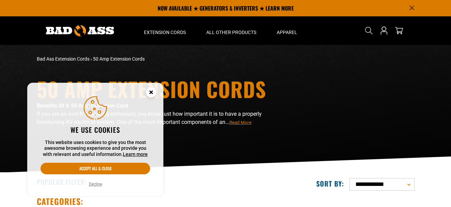 The image size is (451, 207). I want to click on summary: Search, so click(369, 31).